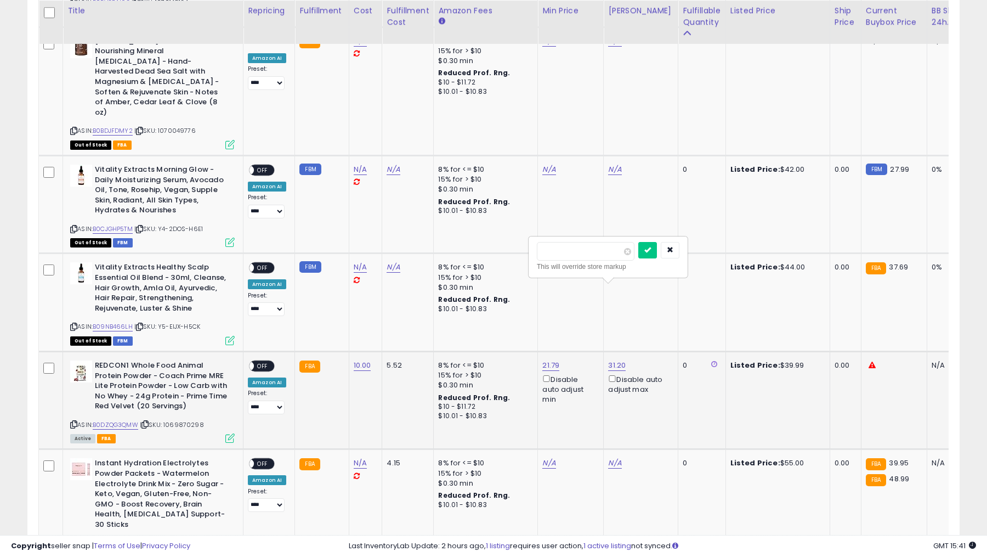  I want to click on span: FBA, so click(122, 145).